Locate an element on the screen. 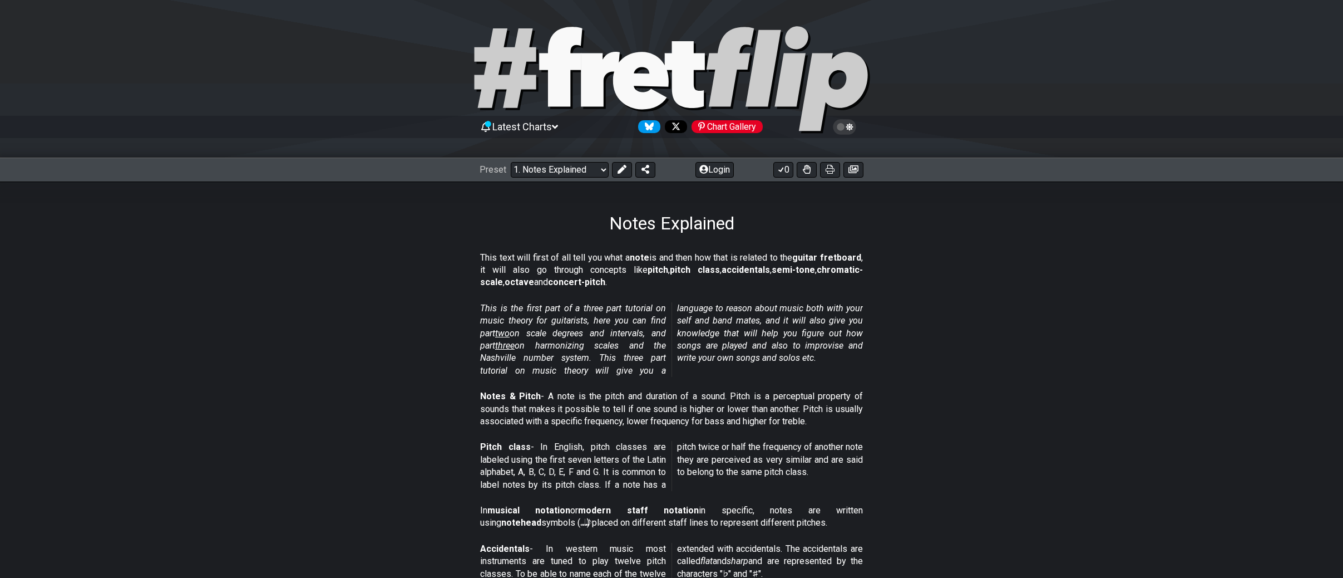 Image resolution: width=1343 pixels, height=578 pixels. strong: Pitch class is located at coordinates (505, 446).